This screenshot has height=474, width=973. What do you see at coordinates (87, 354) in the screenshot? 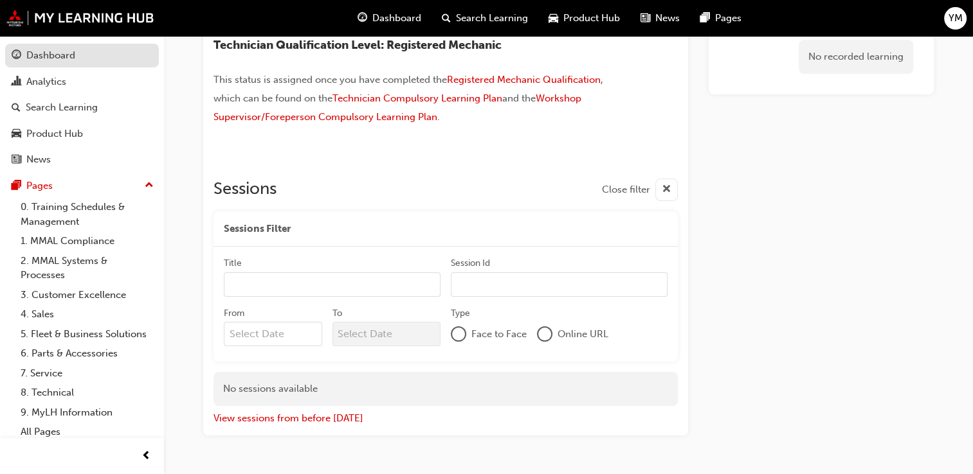
I see `a: 6. Parts & Accessories` at bounding box center [87, 354].